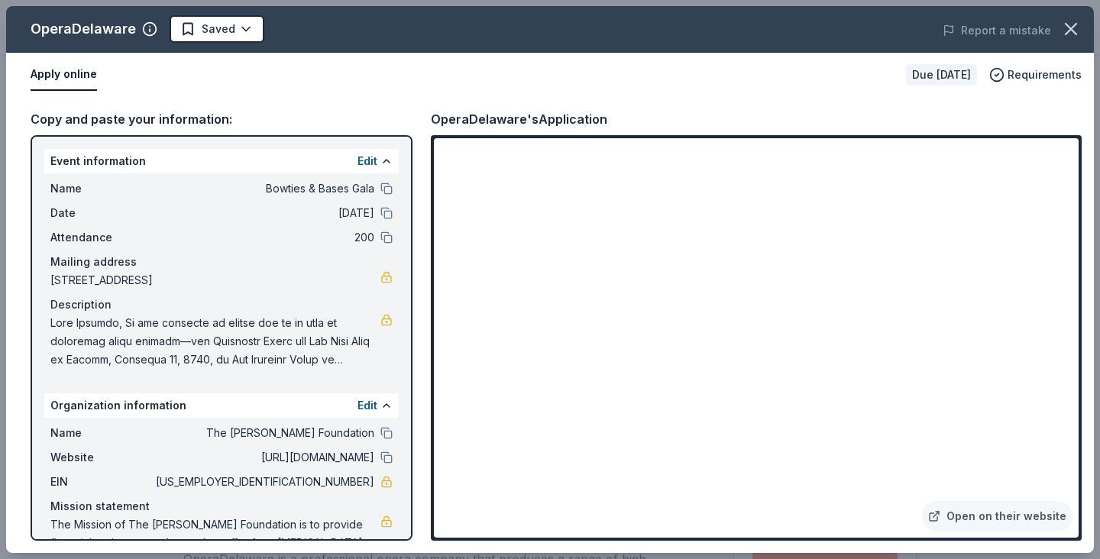 This screenshot has width=1100, height=559. I want to click on span: Lore Ipsumdo, Si ame consecte ad elitse doe te in utla et doloremag aliqu enimadm—ven Quisnostr E..., so click(215, 341).